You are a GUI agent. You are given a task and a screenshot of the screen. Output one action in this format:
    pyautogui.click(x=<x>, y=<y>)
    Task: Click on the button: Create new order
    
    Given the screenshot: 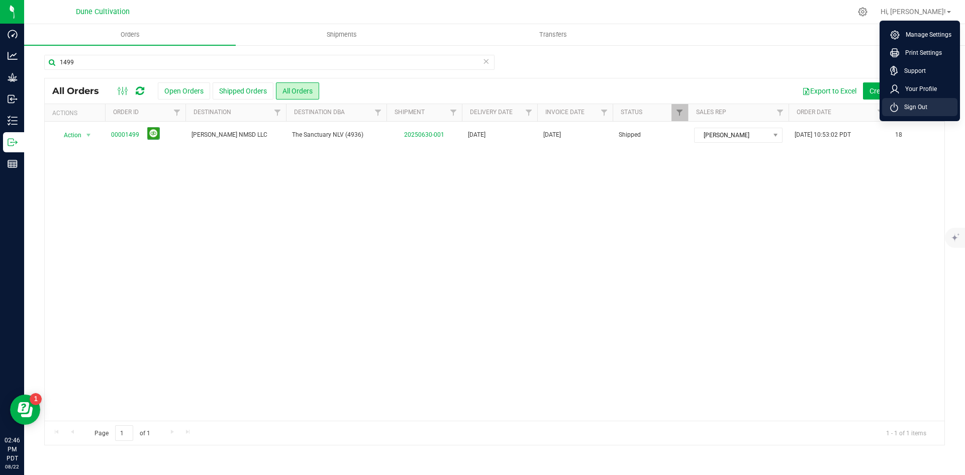 What is the action you would take?
    pyautogui.click(x=896, y=91)
    